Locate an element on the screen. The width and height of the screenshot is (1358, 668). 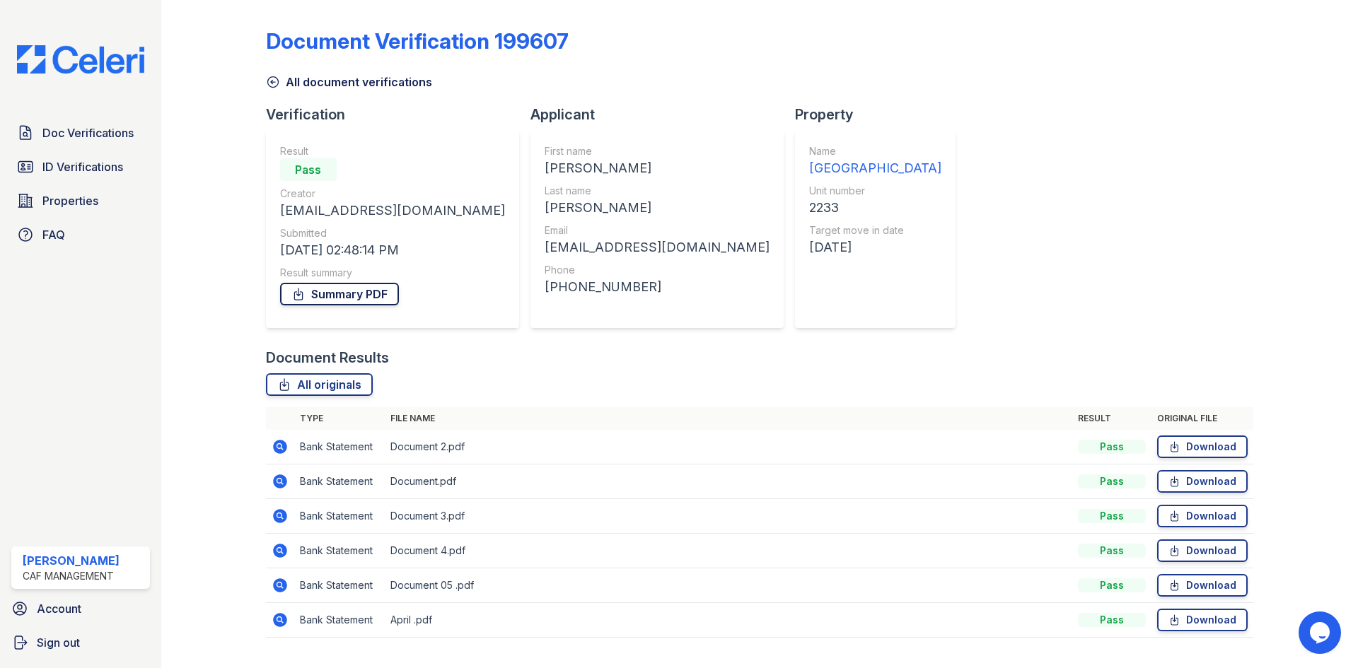
a: Summary PDF is located at coordinates (339, 294).